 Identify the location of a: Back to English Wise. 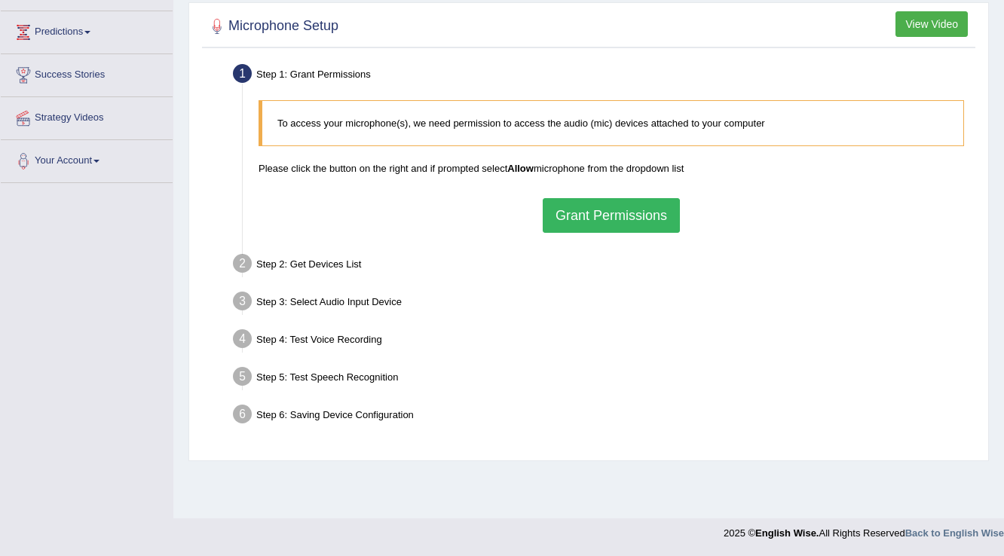
(954, 533).